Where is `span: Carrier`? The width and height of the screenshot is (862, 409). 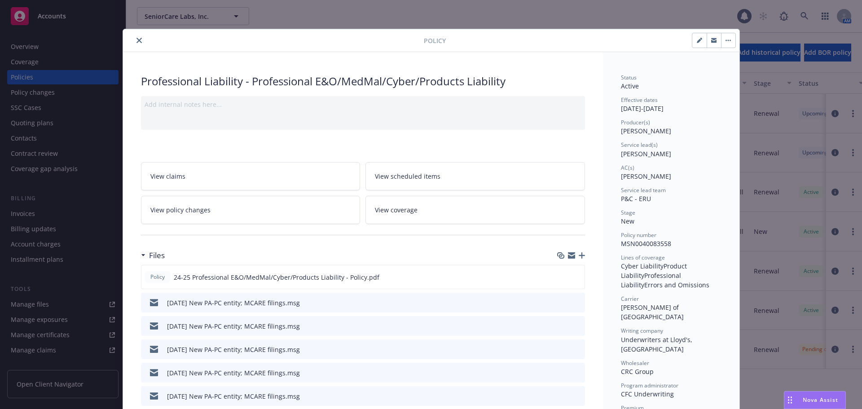
span: Carrier is located at coordinates (630, 298).